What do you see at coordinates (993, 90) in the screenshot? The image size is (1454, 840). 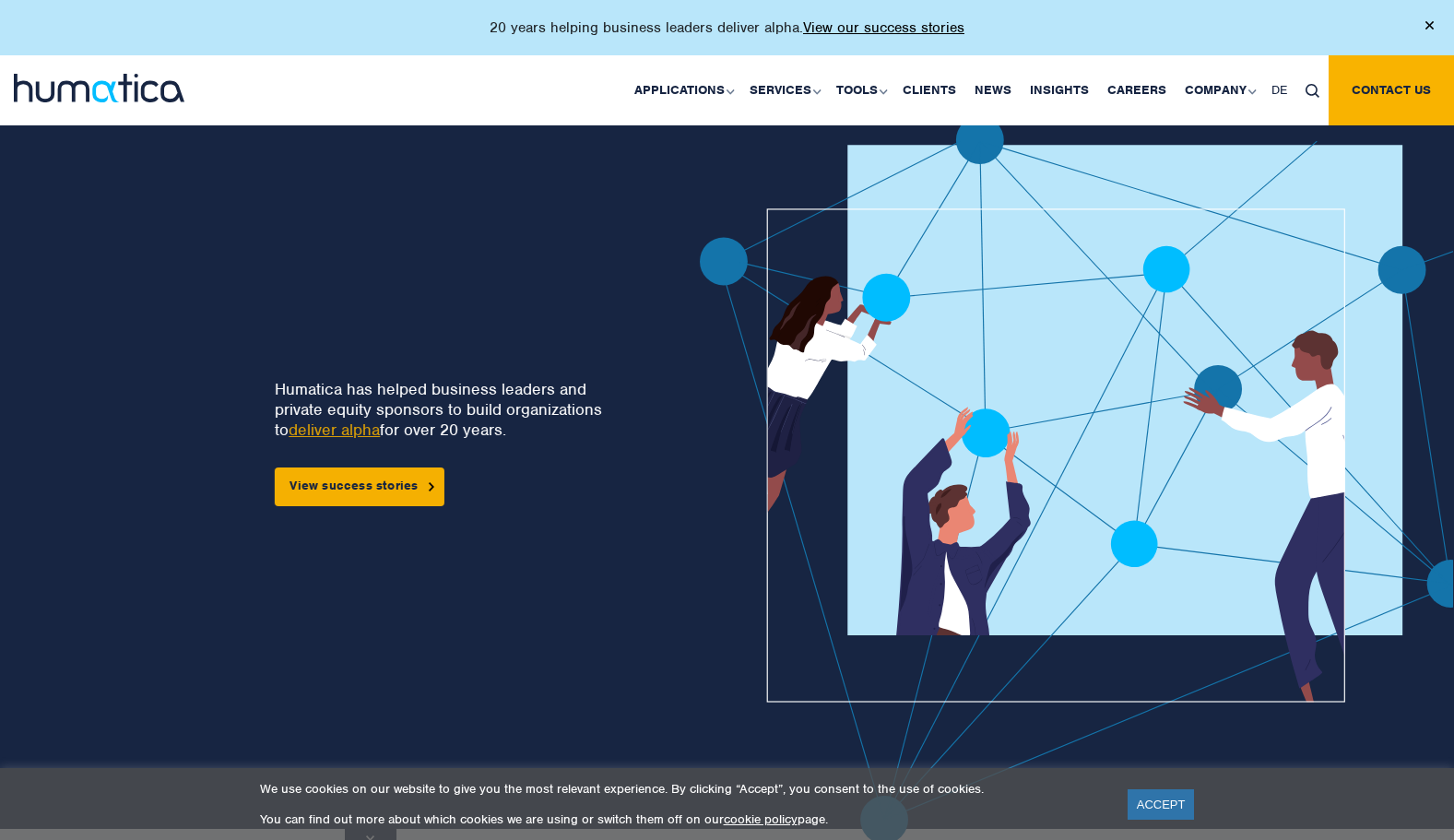 I see `a: News` at bounding box center [993, 90].